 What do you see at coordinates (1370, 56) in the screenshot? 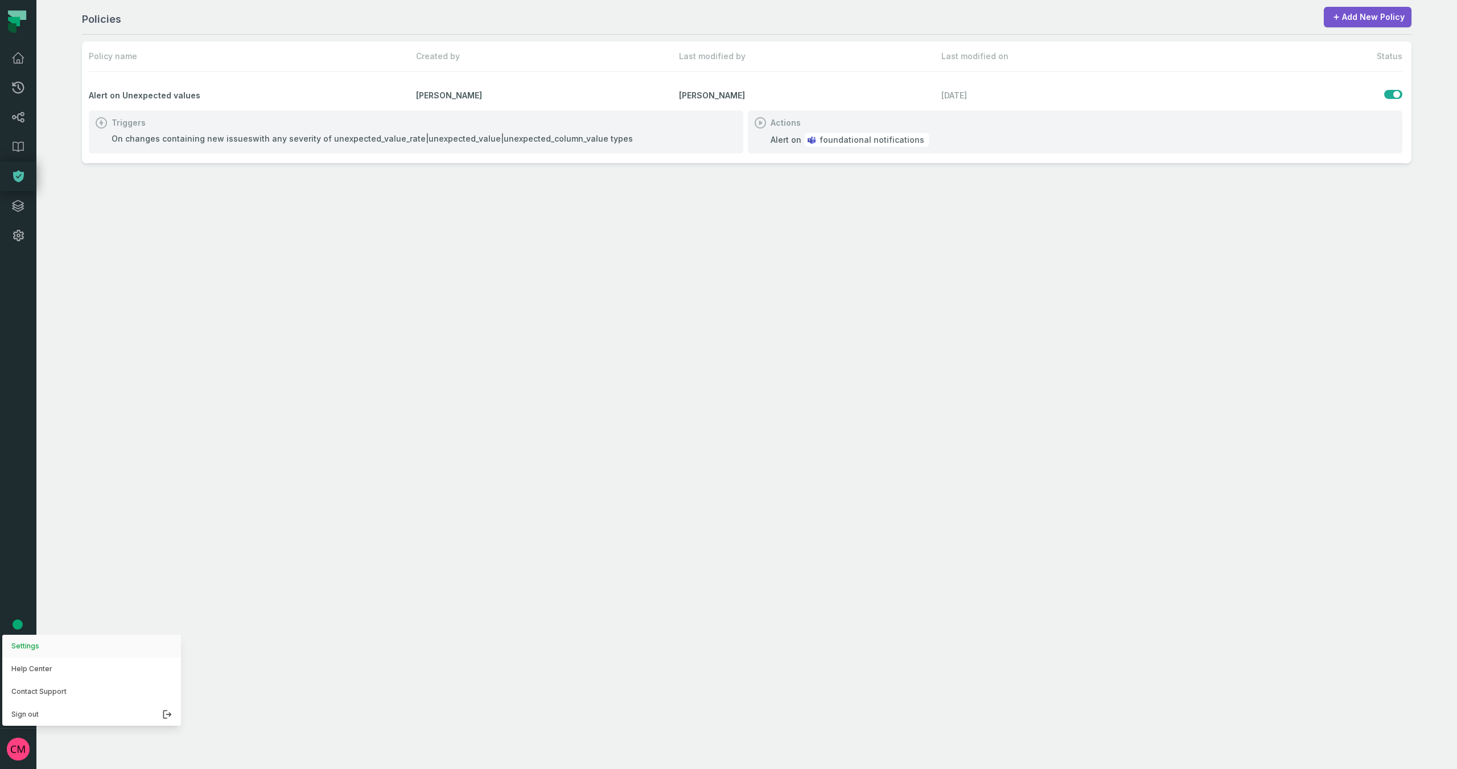
I see `span: Status` at bounding box center [1370, 56].